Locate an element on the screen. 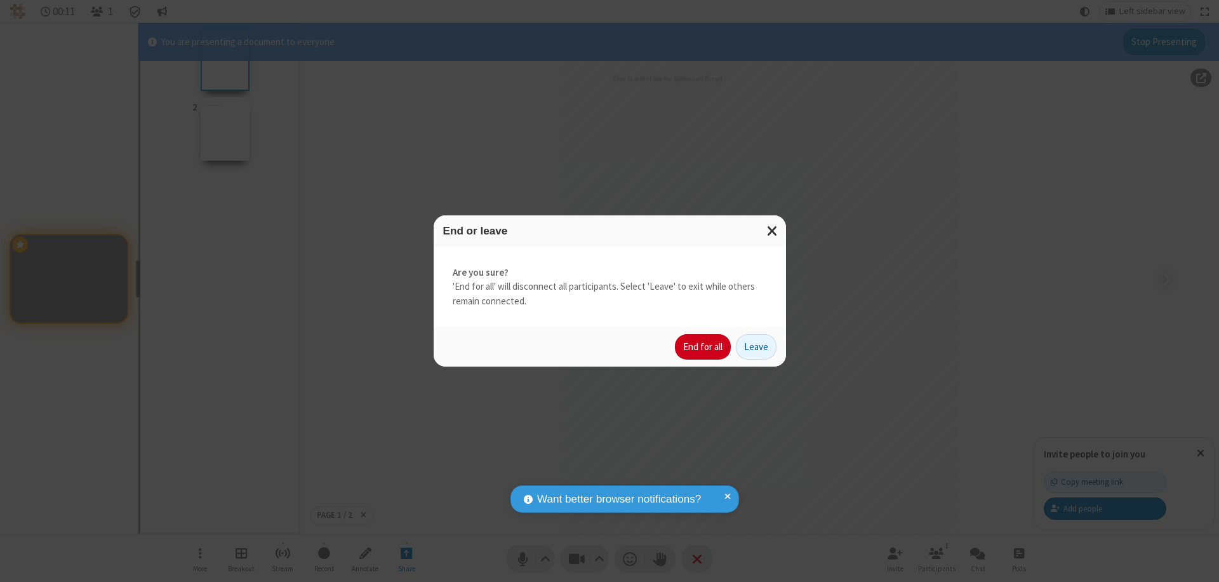 This screenshot has width=1219, height=582. button: End for all is located at coordinates (703, 347).